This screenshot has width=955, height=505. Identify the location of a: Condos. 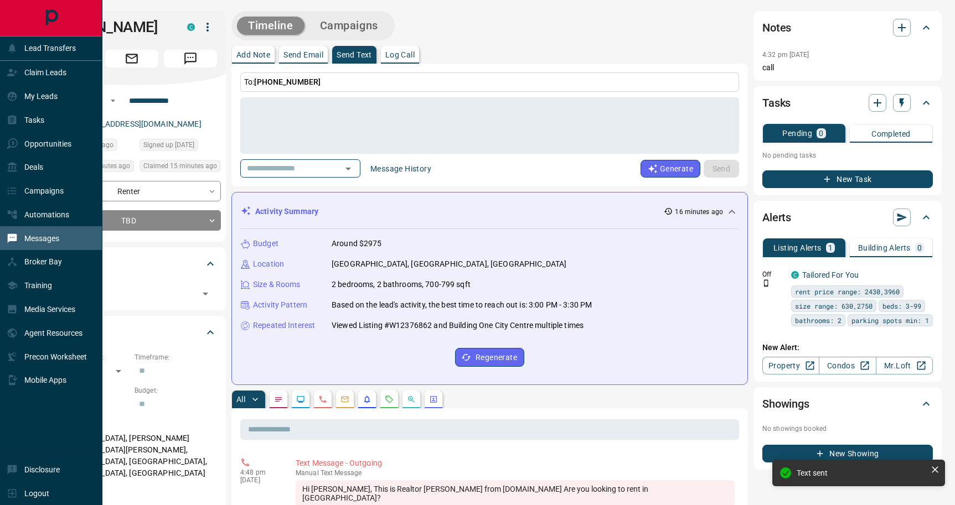
(847, 366).